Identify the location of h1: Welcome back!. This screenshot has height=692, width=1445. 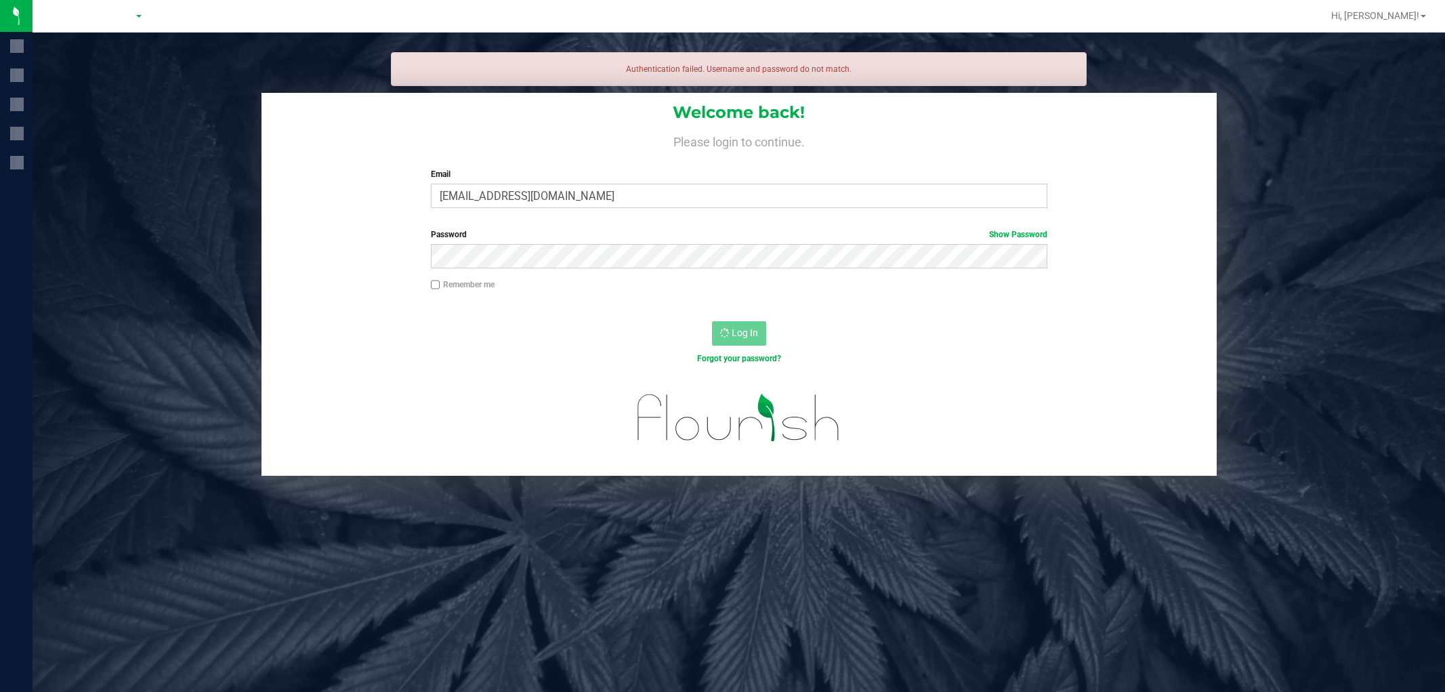
(739, 112).